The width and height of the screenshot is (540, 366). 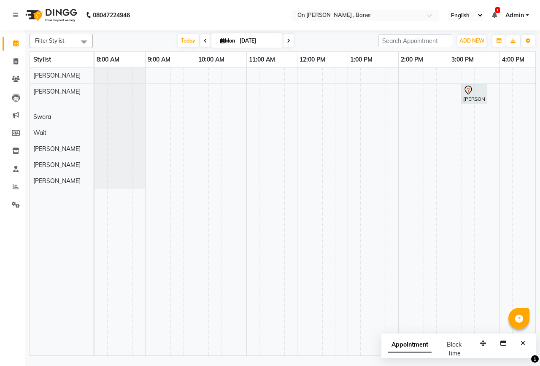 I want to click on span: 1, so click(x=497, y=10).